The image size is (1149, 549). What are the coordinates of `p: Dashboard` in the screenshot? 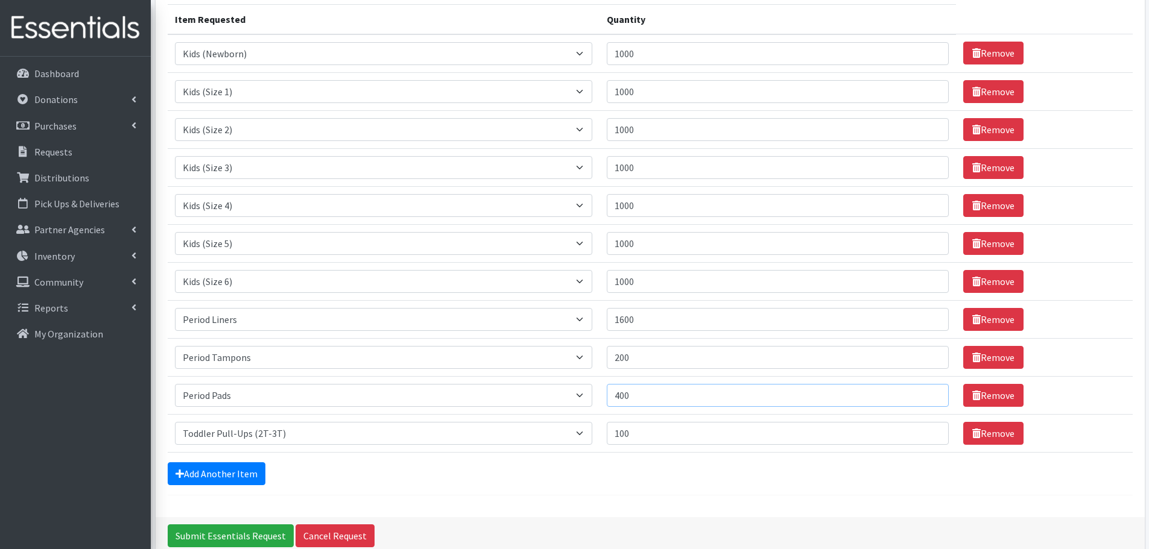 It's located at (57, 74).